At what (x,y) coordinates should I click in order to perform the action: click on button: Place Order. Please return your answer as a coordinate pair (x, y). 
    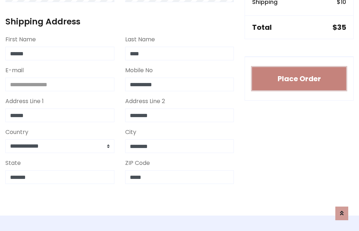
    Looking at the image, I should click on (299, 79).